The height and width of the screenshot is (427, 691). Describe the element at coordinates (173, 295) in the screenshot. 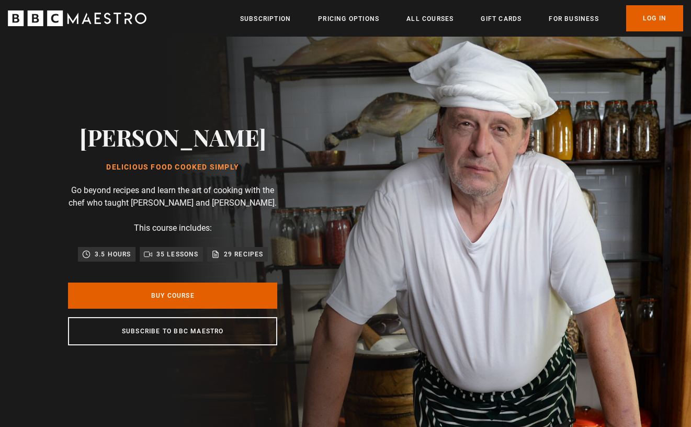

I see `a: Buy Course` at that location.